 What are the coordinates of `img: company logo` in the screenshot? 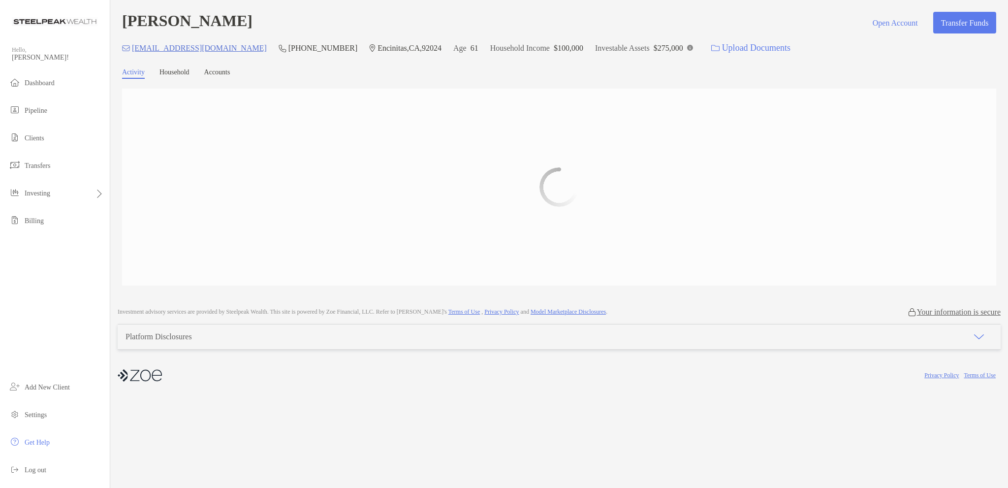 It's located at (140, 375).